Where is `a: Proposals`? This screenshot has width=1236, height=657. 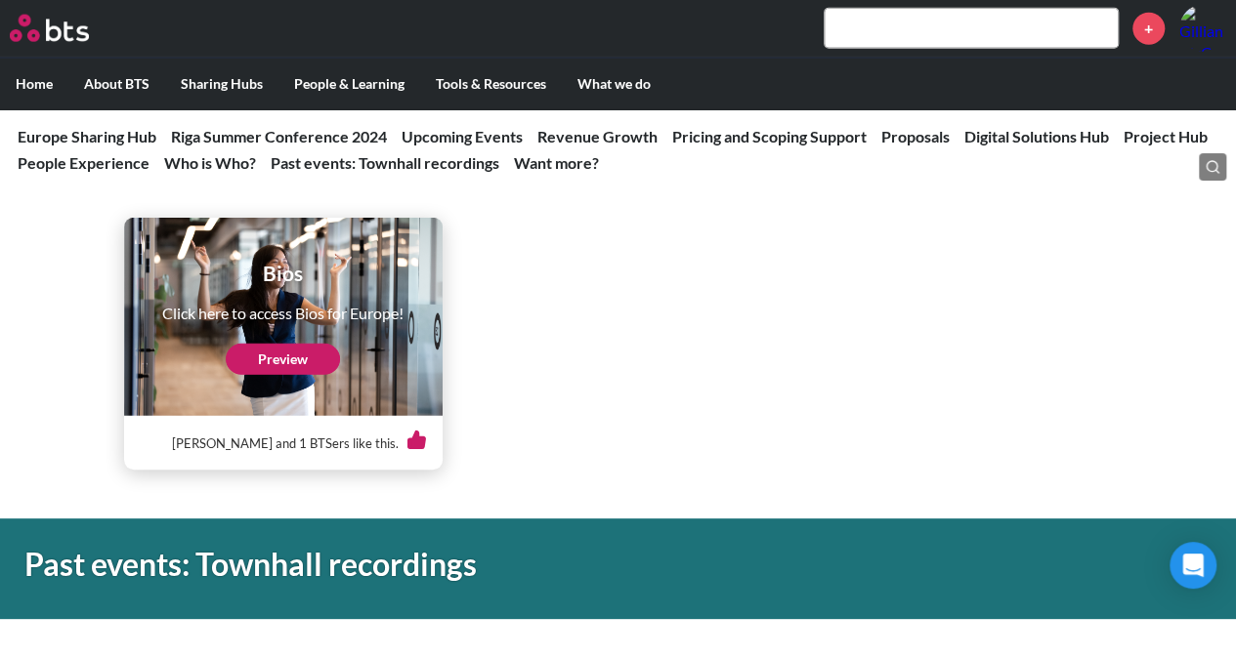 a: Proposals is located at coordinates (915, 136).